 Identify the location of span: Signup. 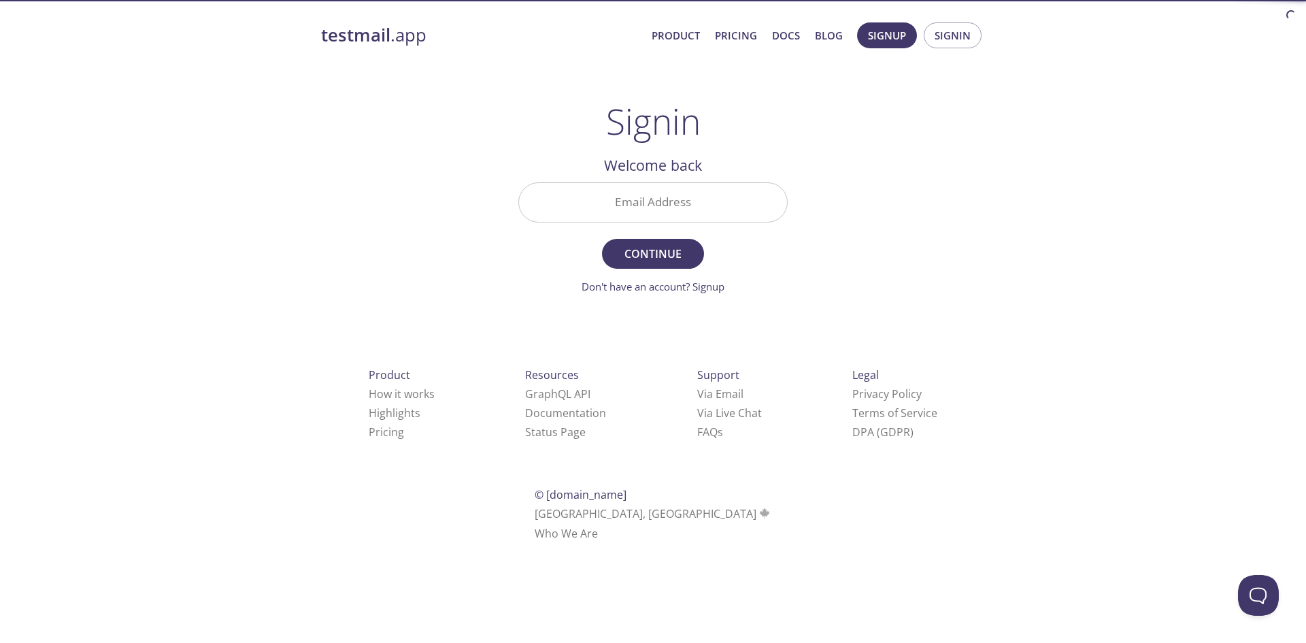
(887, 35).